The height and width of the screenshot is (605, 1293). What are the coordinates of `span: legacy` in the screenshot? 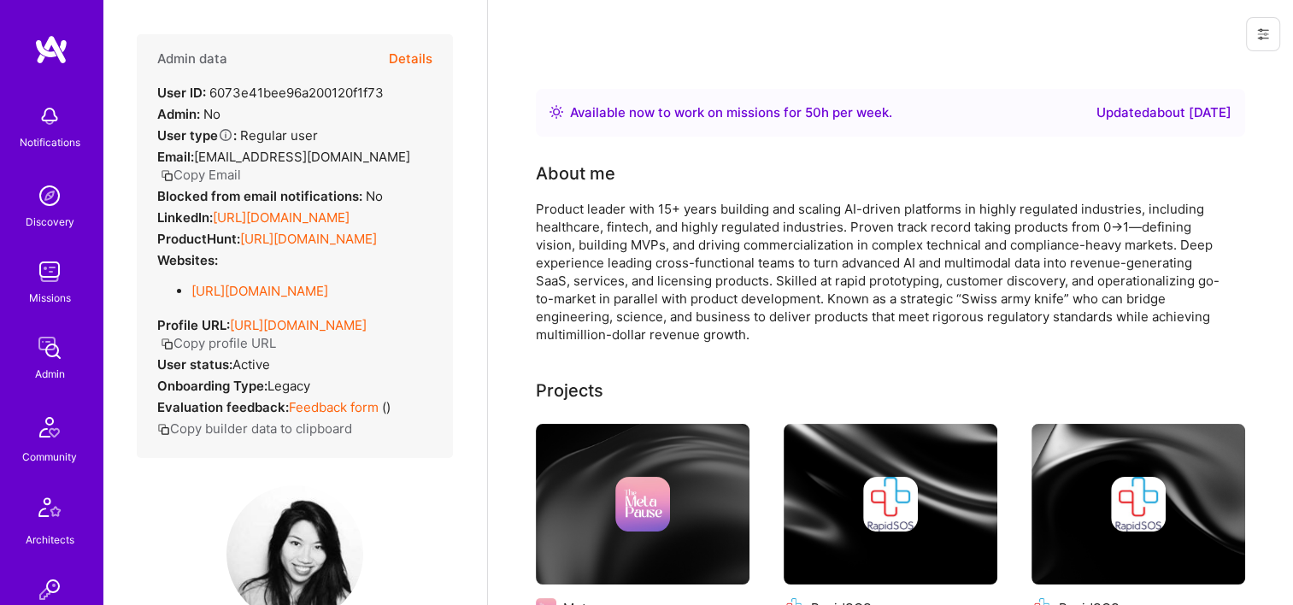 It's located at (289, 385).